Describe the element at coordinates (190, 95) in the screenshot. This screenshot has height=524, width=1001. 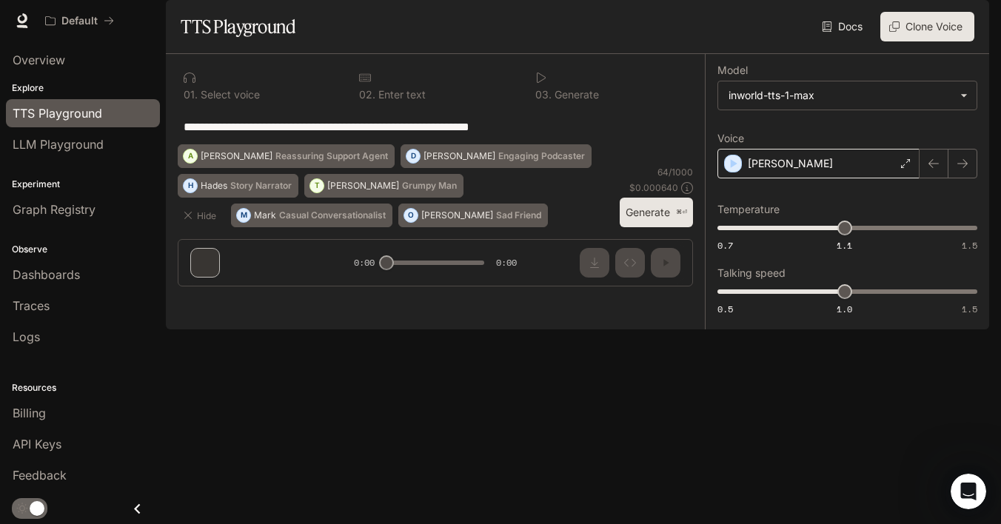
I see `p: 0 1 .` at that location.